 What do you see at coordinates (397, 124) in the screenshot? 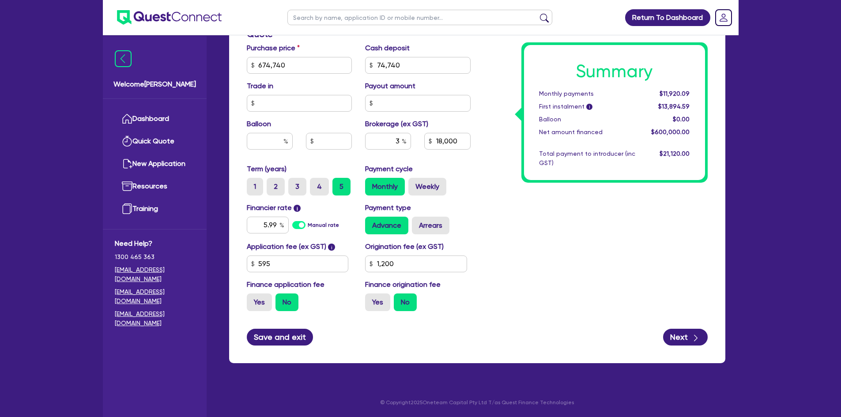
I see `label: Brokerage (ex GST)` at bounding box center [397, 124].